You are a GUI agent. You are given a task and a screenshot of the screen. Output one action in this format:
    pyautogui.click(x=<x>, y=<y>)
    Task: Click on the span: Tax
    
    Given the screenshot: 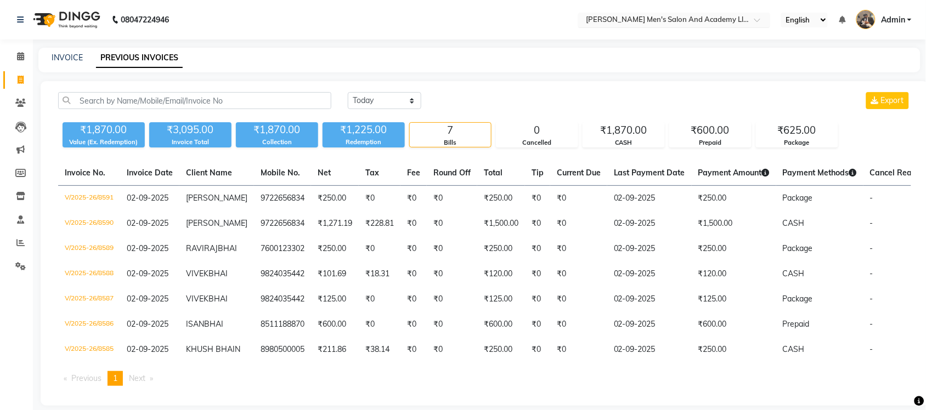 What is the action you would take?
    pyautogui.click(x=372, y=173)
    